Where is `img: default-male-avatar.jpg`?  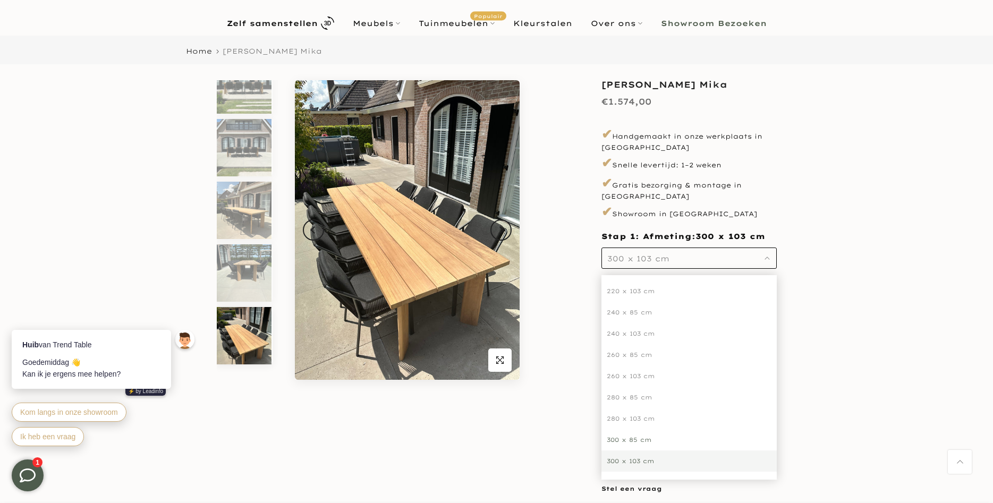
img: default-male-avatar.jpg is located at coordinates (184, 62).